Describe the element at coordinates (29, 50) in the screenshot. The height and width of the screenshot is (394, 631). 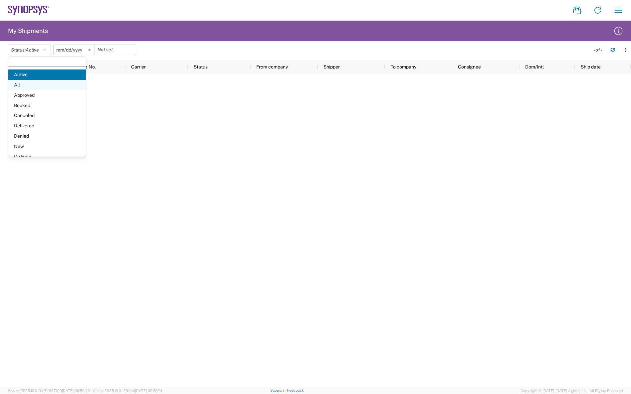
I see `button: Status:Active` at that location.